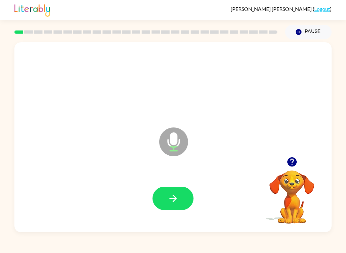  What do you see at coordinates (292, 192) in the screenshot?
I see `video: Your browser must support playing .mp4 files to use Literably. Please try using another browser.` at bounding box center [292, 192].